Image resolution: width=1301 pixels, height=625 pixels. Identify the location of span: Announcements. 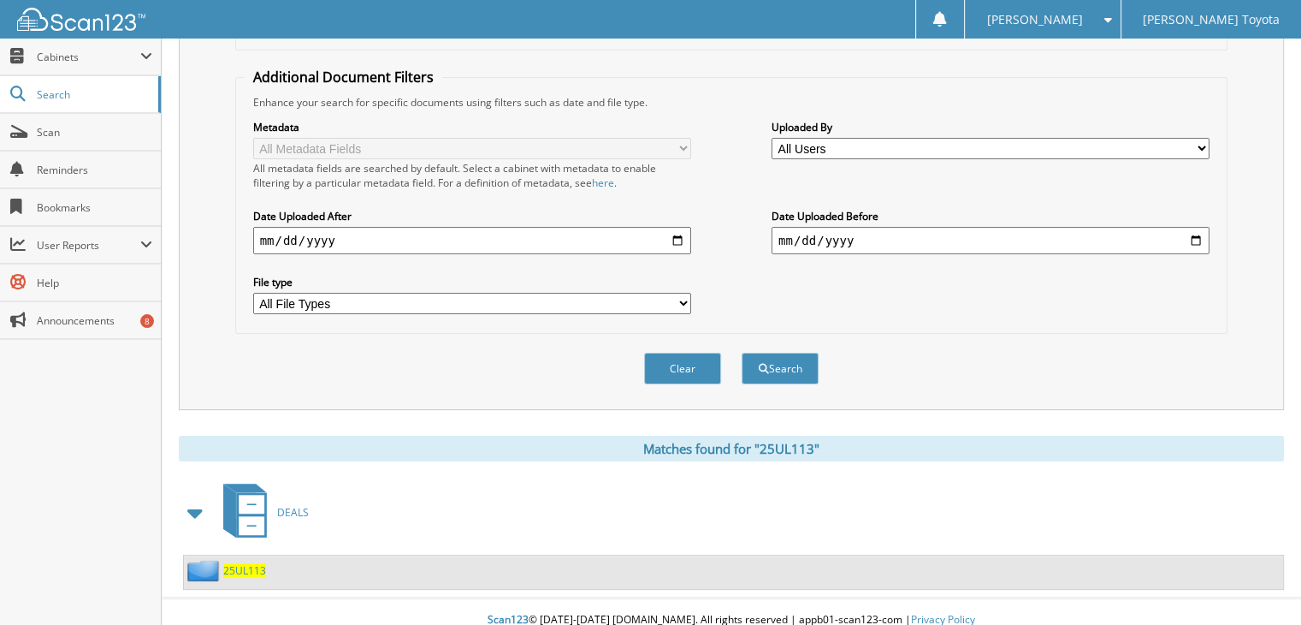
(94, 320).